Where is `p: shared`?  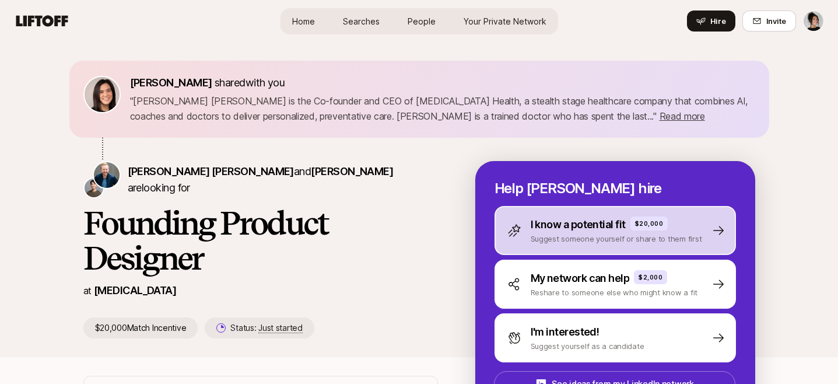 p: shared is located at coordinates (210, 83).